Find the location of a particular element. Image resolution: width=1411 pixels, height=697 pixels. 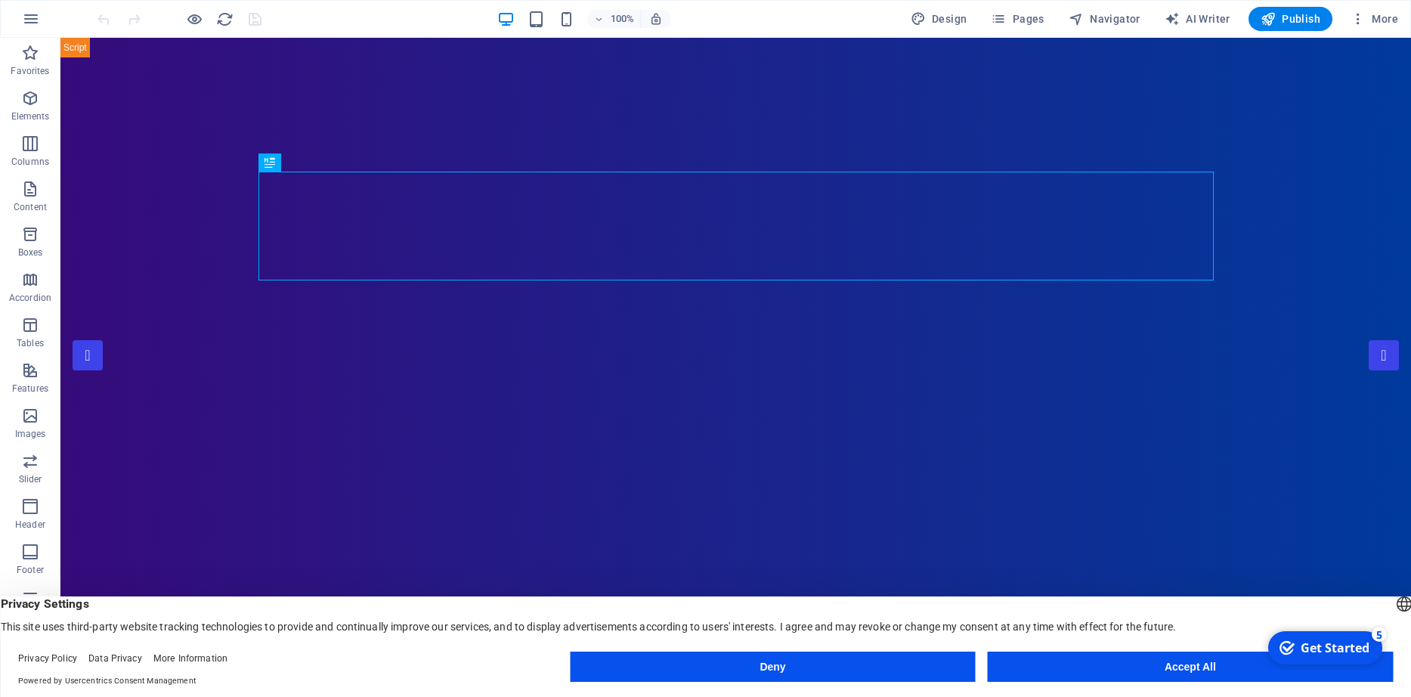

i: Reload page is located at coordinates (224, 19).